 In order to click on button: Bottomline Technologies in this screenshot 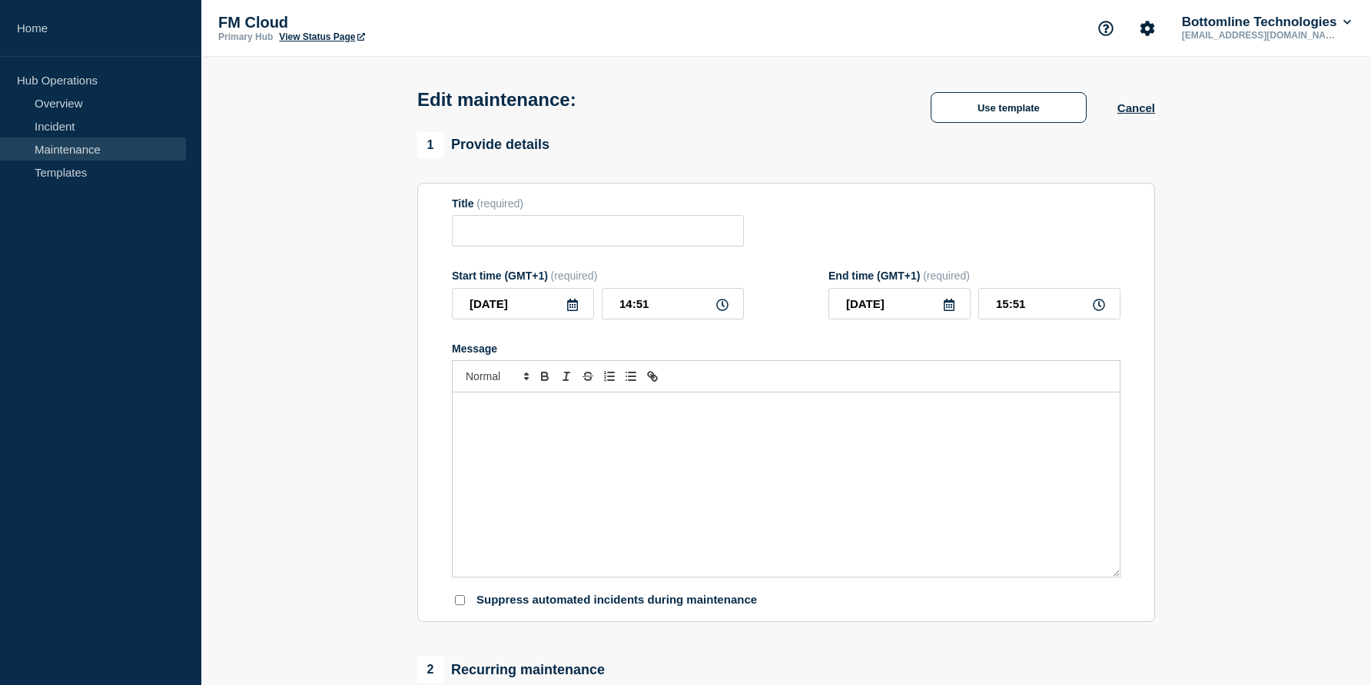, I will do `click(1266, 22)`.